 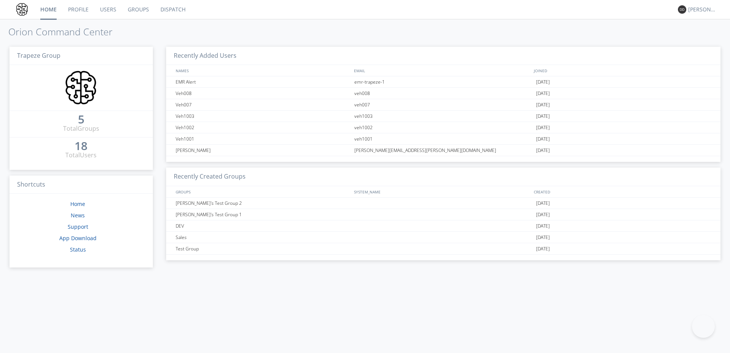 What do you see at coordinates (263, 93) in the screenshot?
I see `div: Veh008` at bounding box center [263, 93].